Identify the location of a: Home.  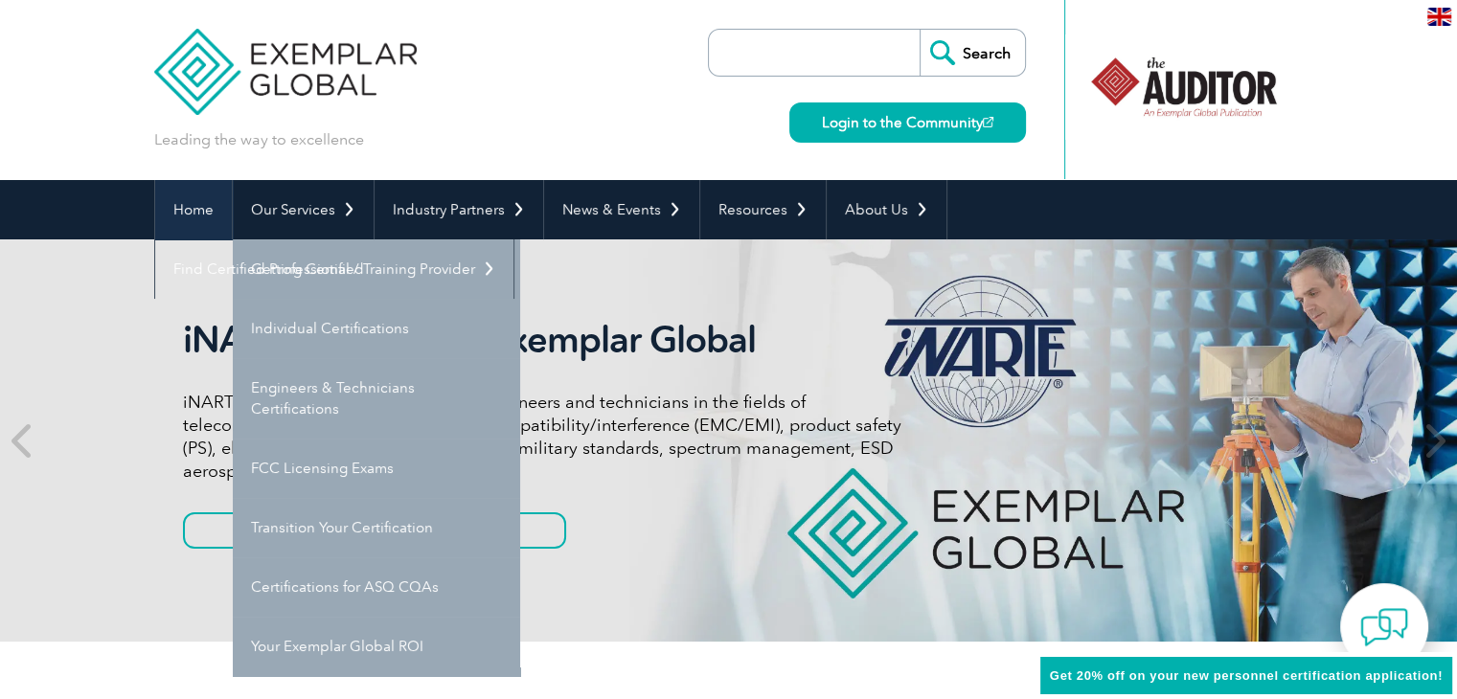
(193, 210).